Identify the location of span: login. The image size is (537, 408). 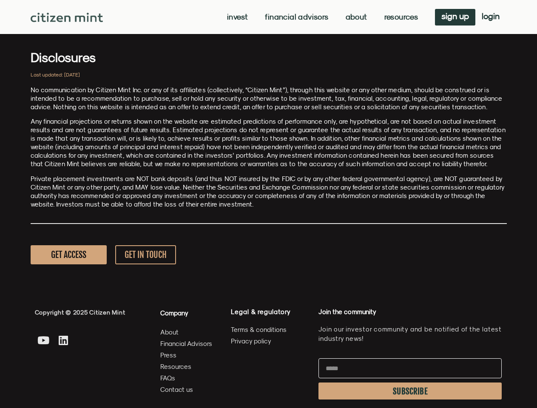
(490, 16).